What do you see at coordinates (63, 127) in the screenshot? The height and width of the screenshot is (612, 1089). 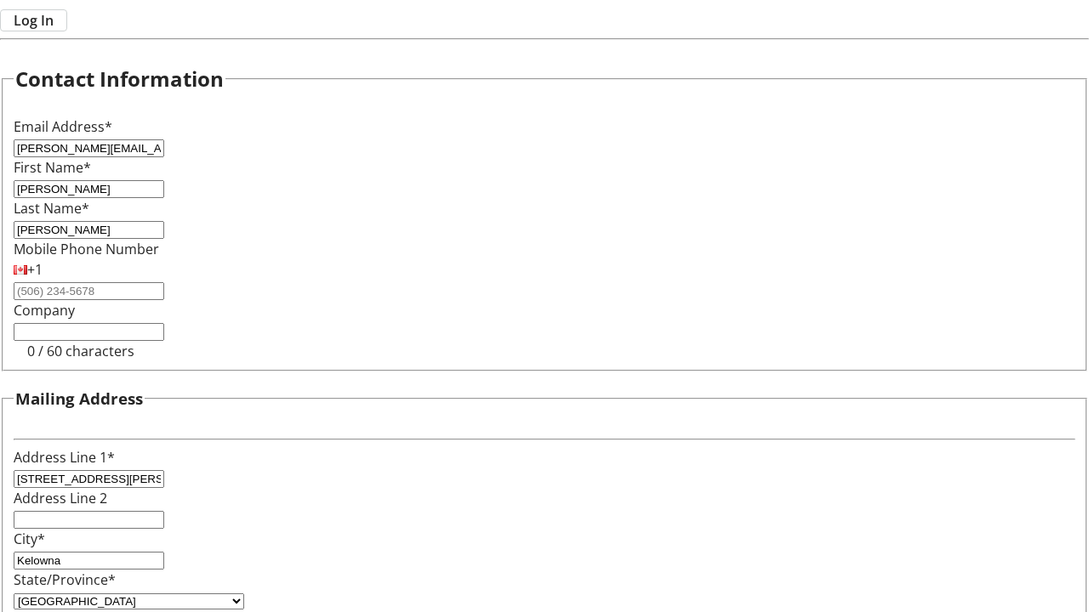 I see `label: Email Address*` at bounding box center [63, 127].